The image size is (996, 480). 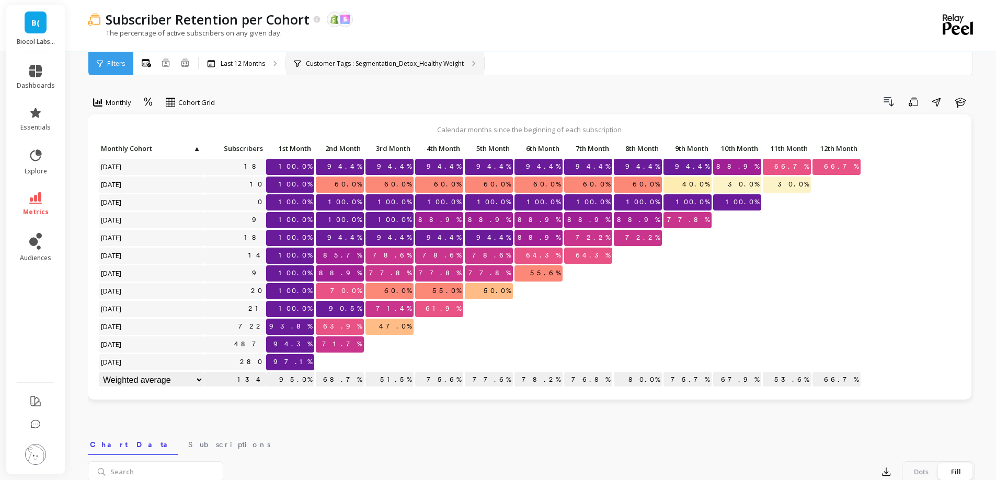 What do you see at coordinates (340, 380) in the screenshot?
I see `p: 68.7%` at bounding box center [340, 380].